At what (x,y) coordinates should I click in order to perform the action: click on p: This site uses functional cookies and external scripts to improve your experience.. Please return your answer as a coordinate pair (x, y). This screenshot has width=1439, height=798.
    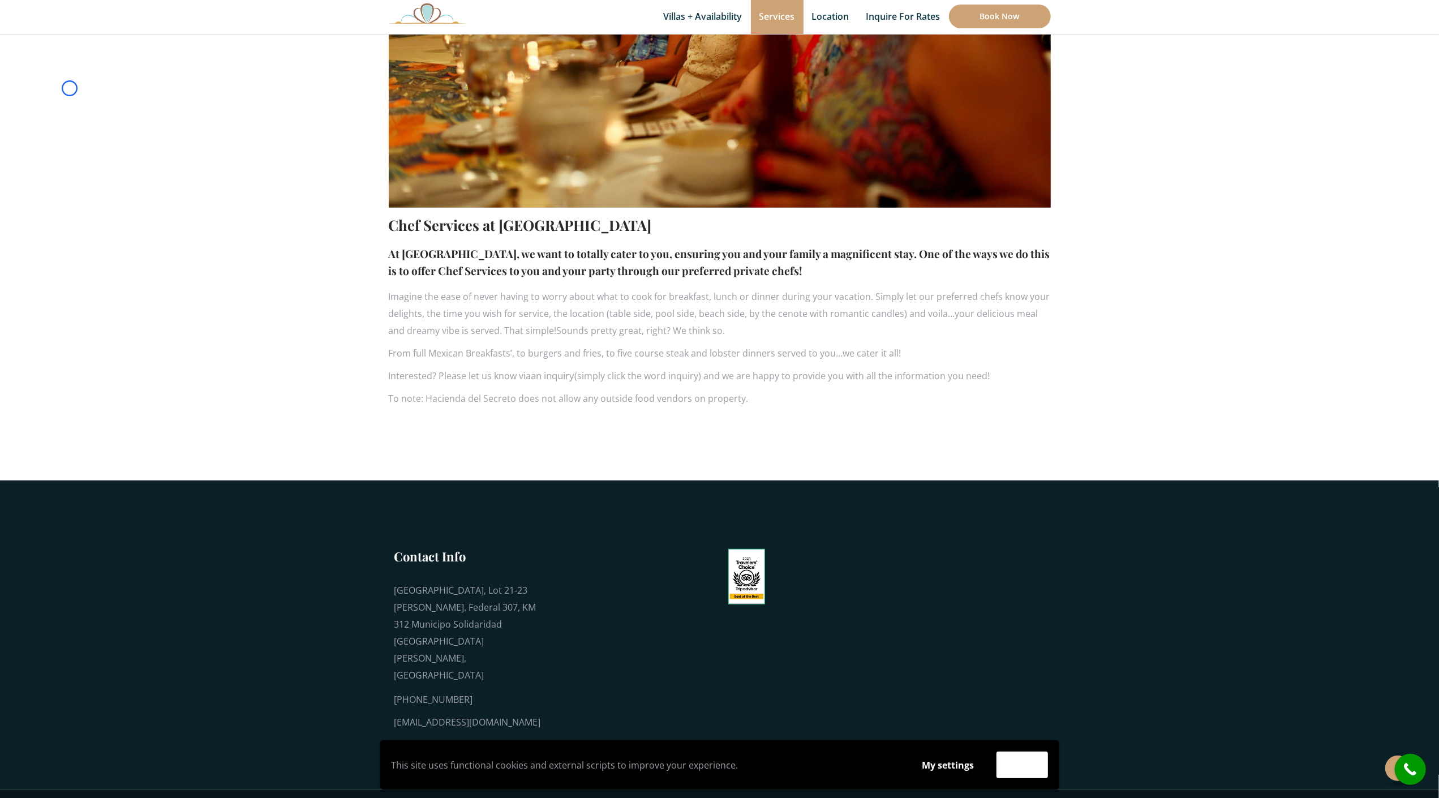
    Looking at the image, I should click on (646, 765).